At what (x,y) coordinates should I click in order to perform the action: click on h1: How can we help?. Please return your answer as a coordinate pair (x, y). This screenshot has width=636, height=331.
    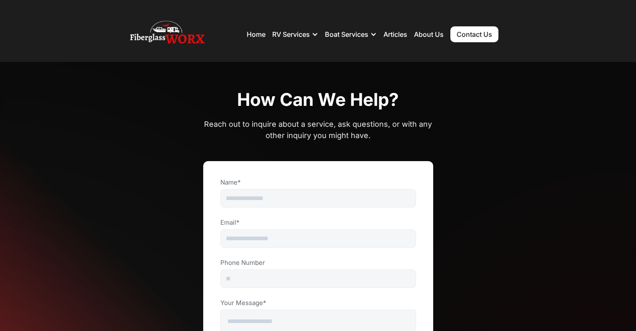
    Looking at the image, I should click on (318, 100).